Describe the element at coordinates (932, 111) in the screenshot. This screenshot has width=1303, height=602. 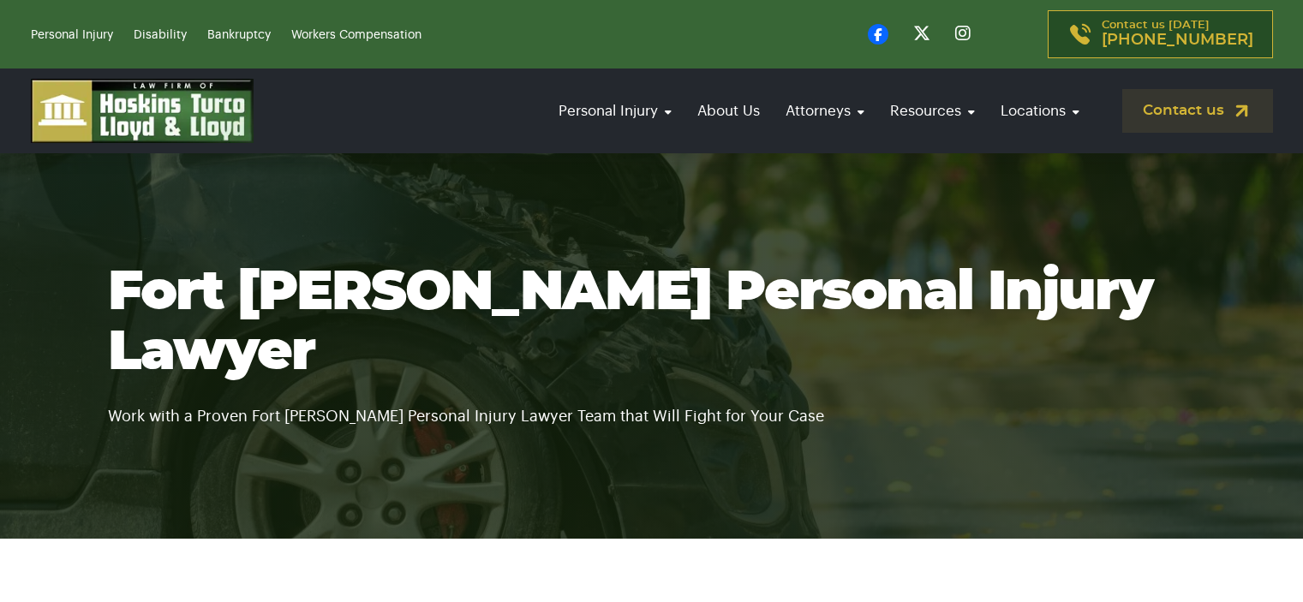
I see `a: Resources` at that location.